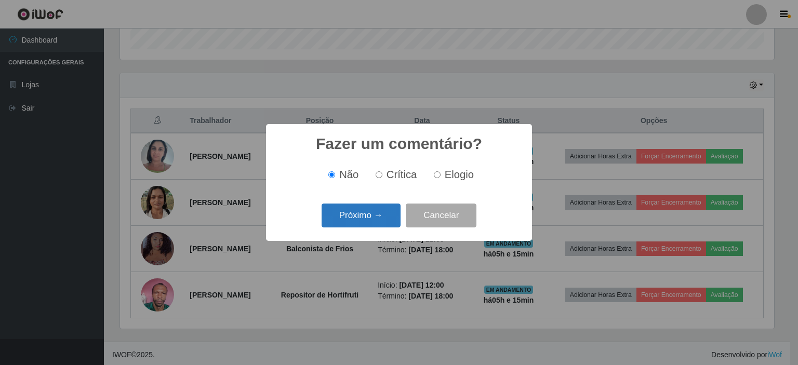 This screenshot has height=365, width=798. Describe the element at coordinates (437, 175) in the screenshot. I see `input: Elogio` at that location.